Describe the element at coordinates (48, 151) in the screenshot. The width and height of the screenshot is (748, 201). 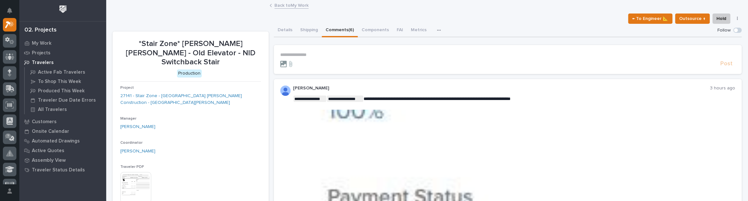
I see `p: Active Quotes` at that location.